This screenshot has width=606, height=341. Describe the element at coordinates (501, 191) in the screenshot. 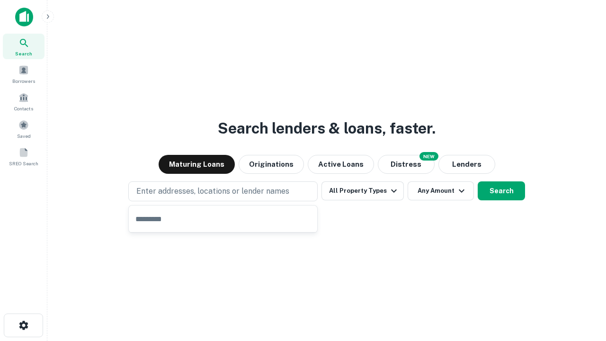

I see `button: Search` at that location.